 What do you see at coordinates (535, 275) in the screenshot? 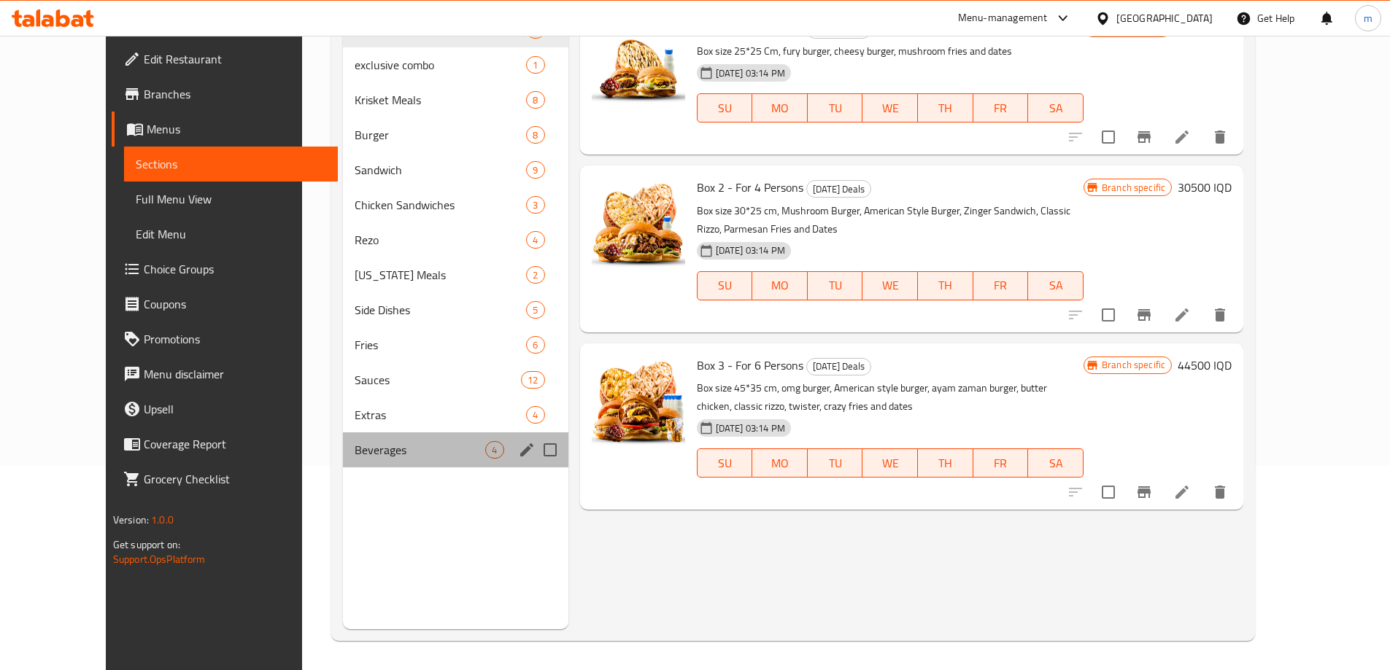
I see `span: 2` at bounding box center [535, 275].